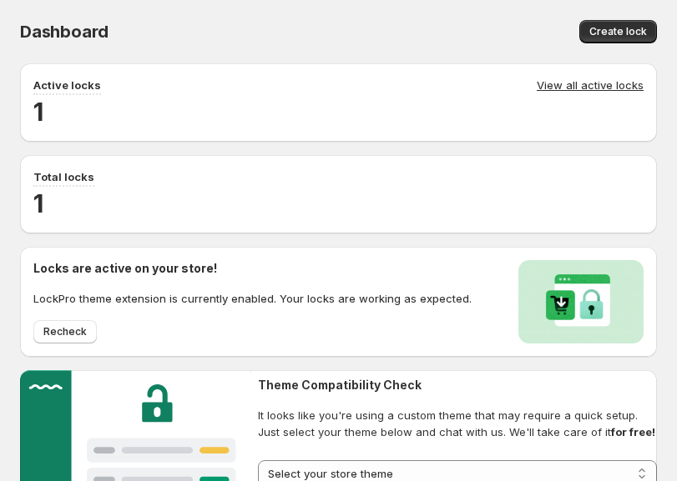 The width and height of the screenshot is (677, 481). I want to click on strong: for free!, so click(632, 432).